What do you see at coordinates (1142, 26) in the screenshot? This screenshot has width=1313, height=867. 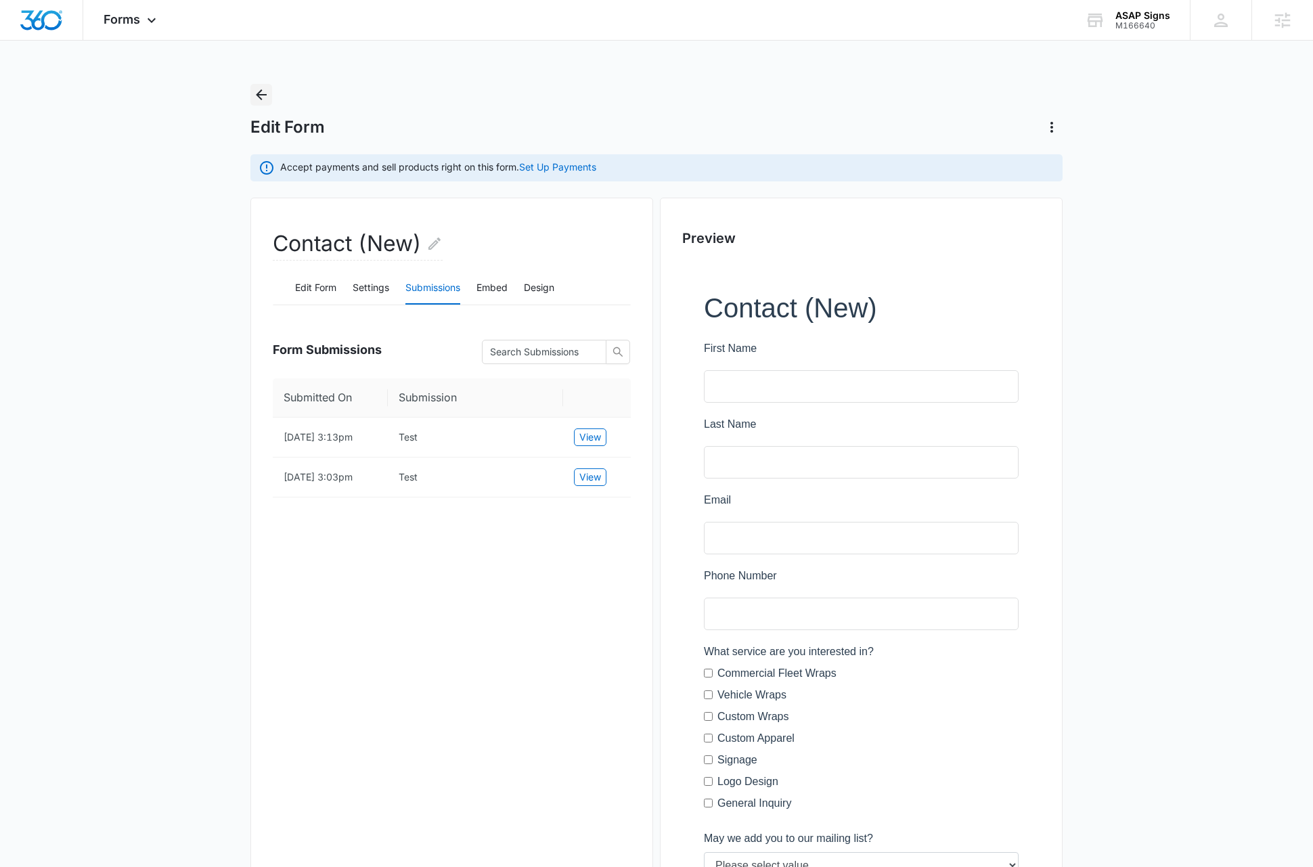 I see `div: account id` at bounding box center [1142, 26].